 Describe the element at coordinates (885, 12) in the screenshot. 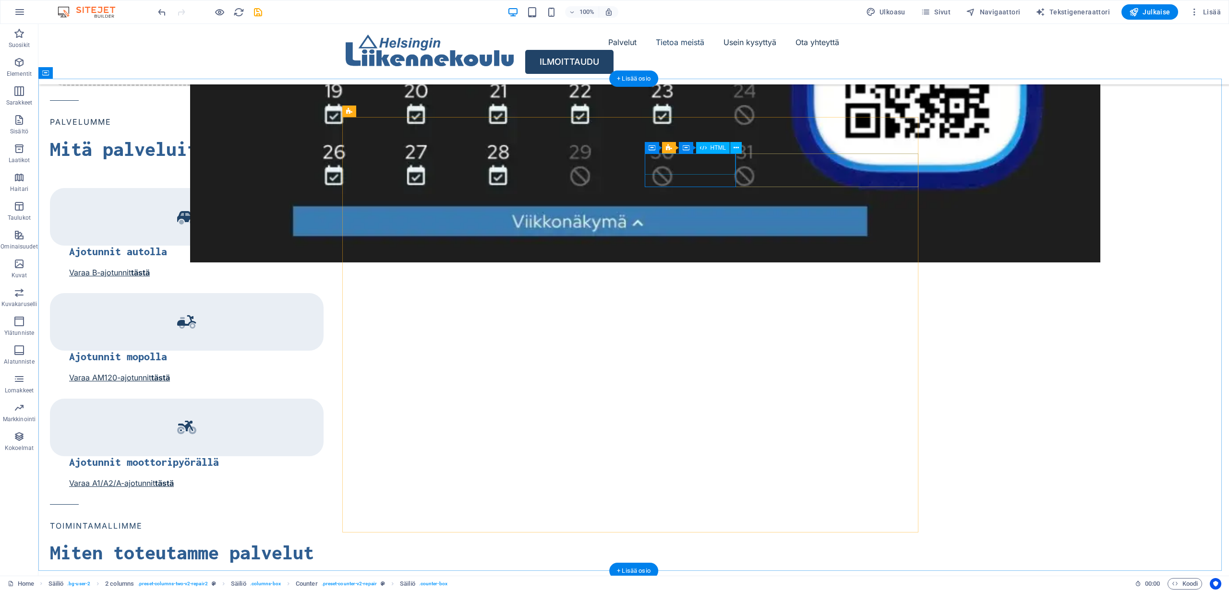

I see `button: Ulkoasu` at that location.